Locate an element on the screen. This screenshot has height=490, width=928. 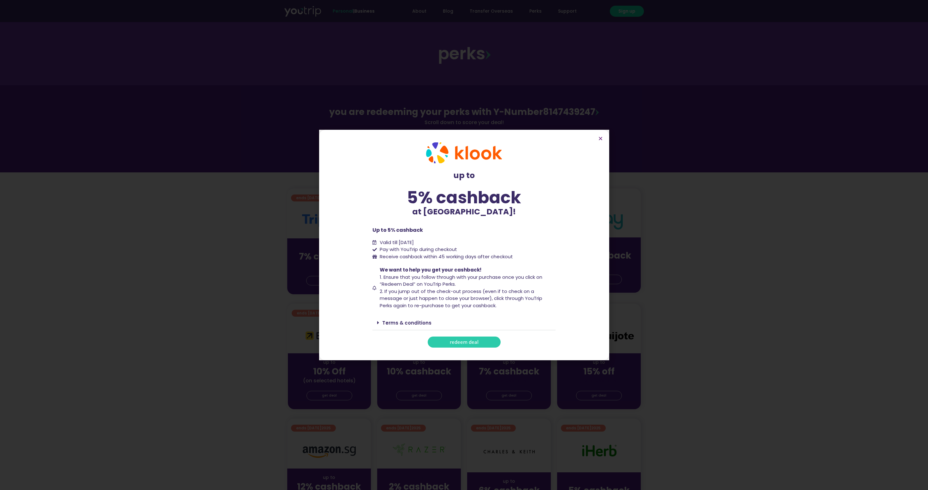
span: redeem deal is located at coordinates (464, 342).